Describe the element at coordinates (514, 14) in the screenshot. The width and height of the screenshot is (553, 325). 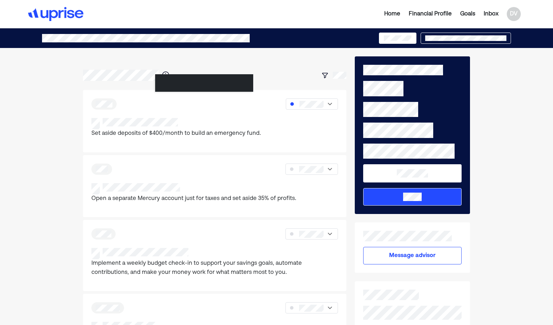
I see `div: DV` at that location.